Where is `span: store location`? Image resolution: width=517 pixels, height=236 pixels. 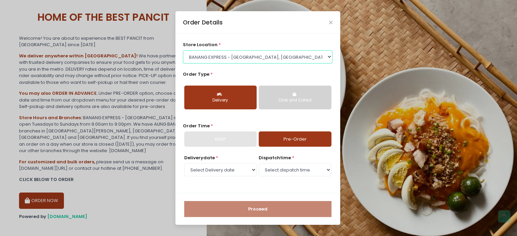
span: store location is located at coordinates (200, 45).